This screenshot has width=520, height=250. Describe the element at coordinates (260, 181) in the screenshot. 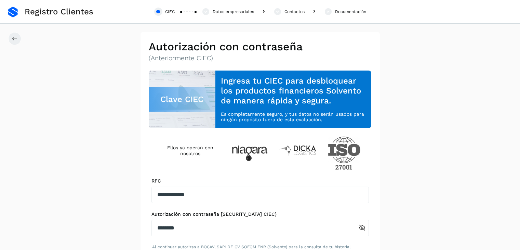

I see `label: RFC` at that location.